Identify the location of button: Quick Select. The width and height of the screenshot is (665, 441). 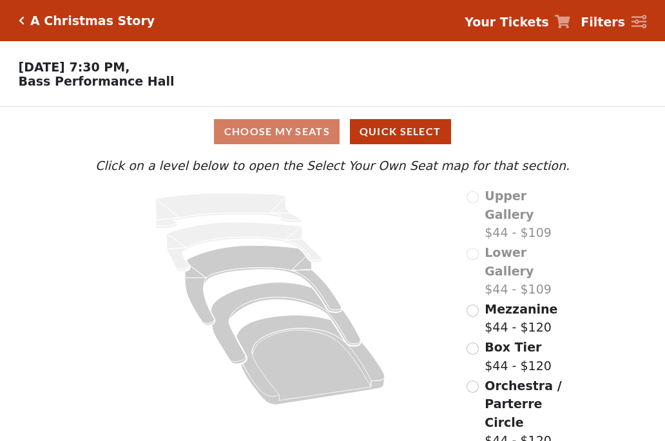
(400, 131).